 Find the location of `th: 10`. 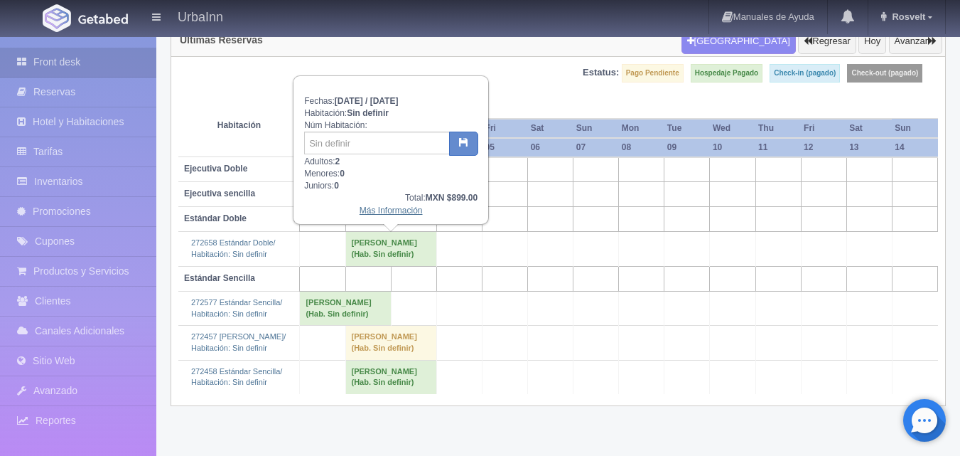

th: 10 is located at coordinates (733, 147).